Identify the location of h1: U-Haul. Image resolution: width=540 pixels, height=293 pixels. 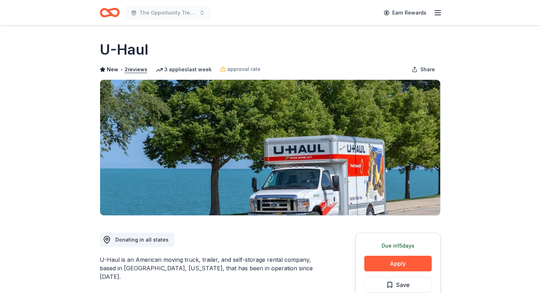
(124, 50).